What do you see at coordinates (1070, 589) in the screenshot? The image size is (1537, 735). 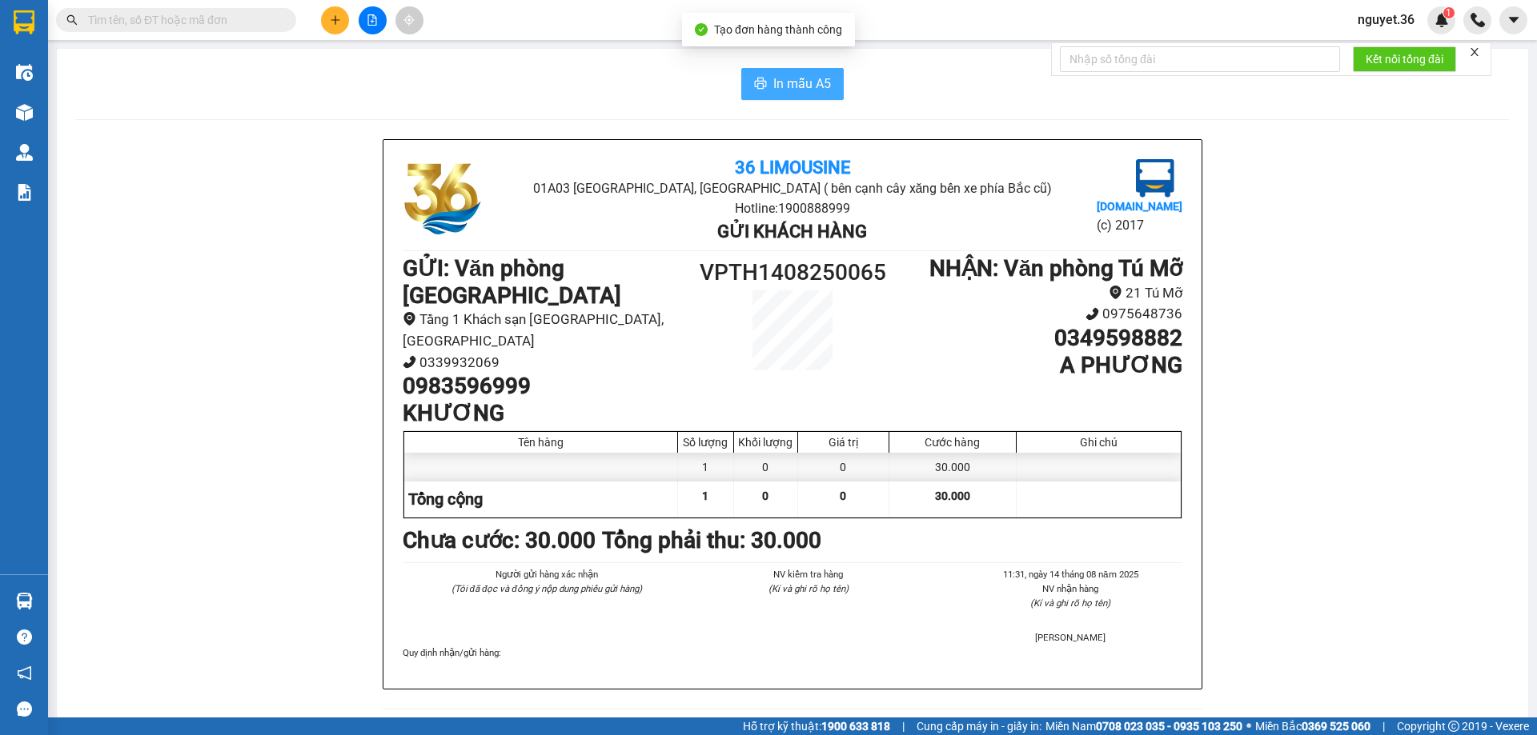 I see `li: NV nhận hàng` at bounding box center [1070, 589].